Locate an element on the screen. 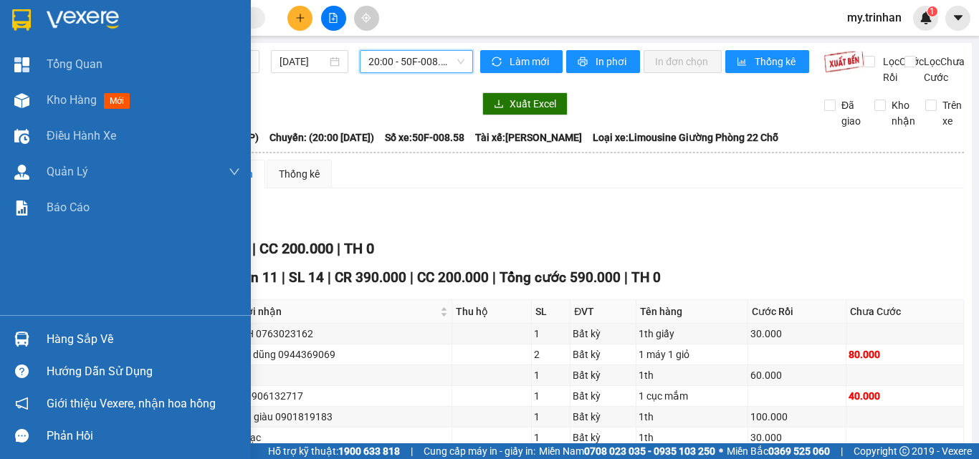  img: solution-icon is located at coordinates (21, 208).